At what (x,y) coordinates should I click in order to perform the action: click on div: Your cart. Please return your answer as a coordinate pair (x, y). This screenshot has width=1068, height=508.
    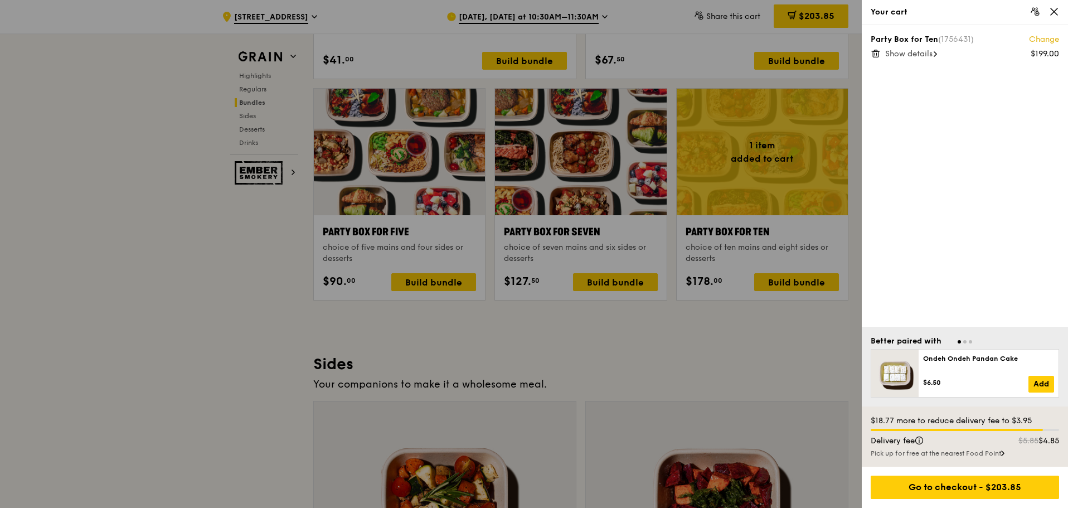
    Looking at the image, I should click on (965, 12).